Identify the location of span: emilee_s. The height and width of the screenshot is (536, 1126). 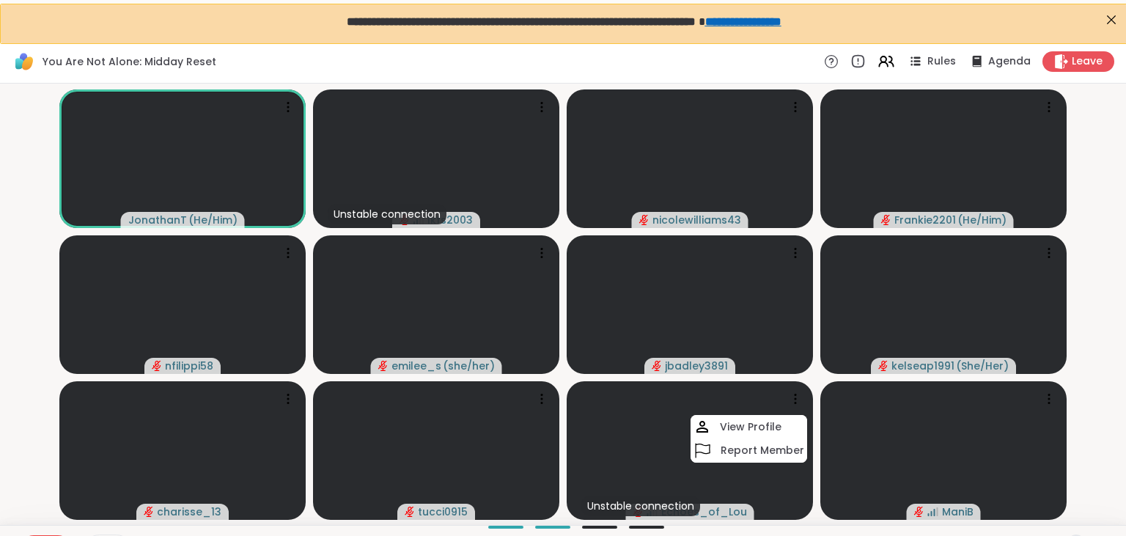
(416, 366).